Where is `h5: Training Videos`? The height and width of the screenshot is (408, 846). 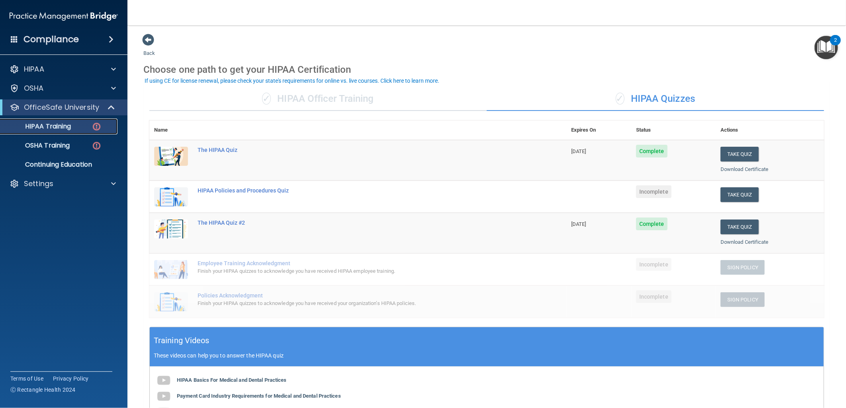
h5: Training Videos is located at coordinates (182, 341).